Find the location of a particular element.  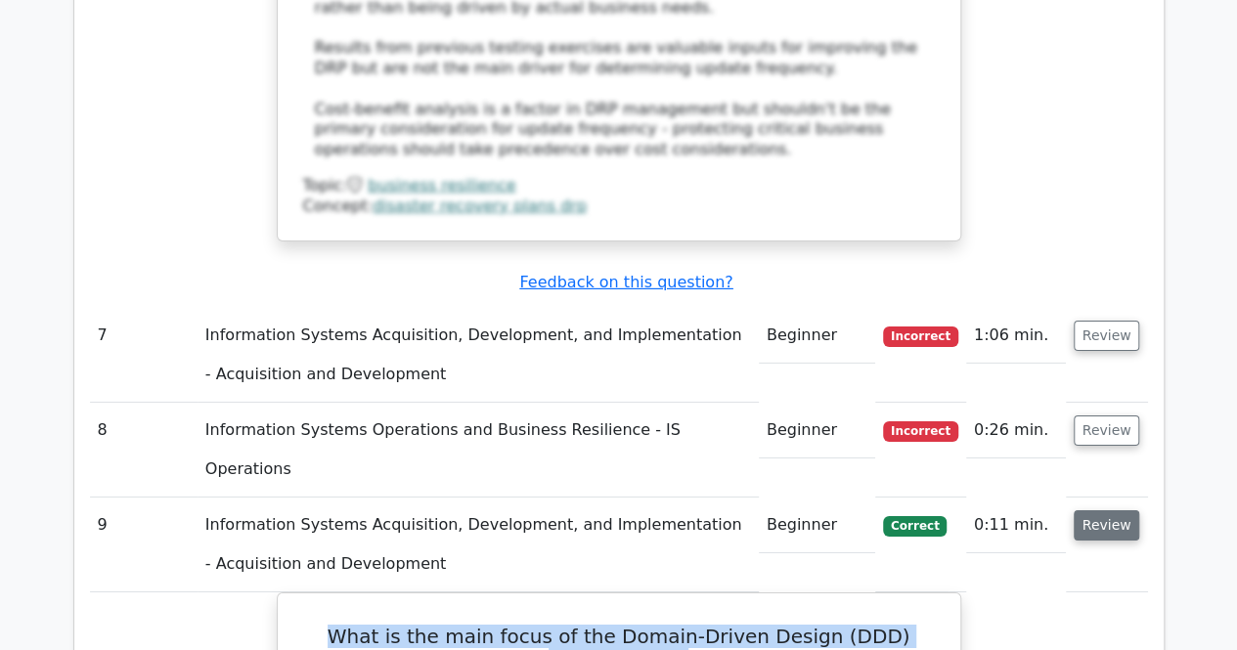

td: 9 is located at coordinates (144, 545).